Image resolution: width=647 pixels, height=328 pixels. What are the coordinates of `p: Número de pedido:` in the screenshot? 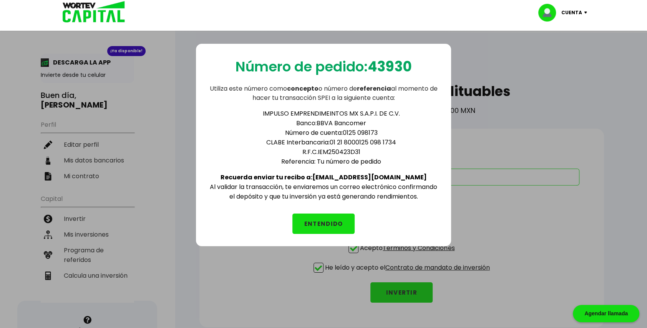 It's located at (324, 67).